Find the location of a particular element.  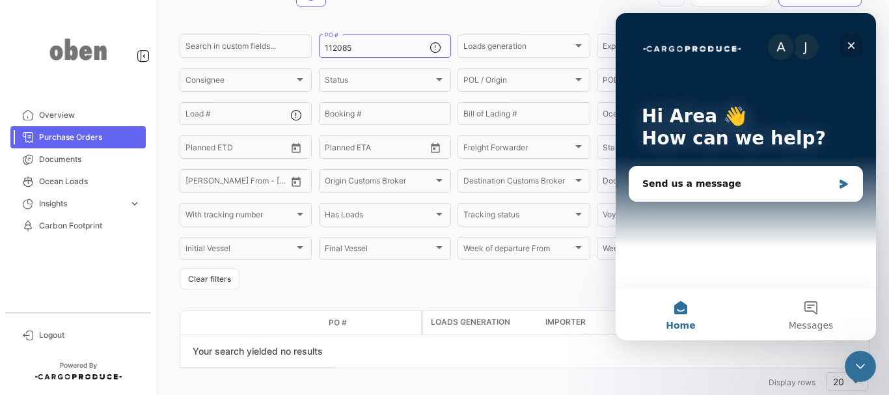

span: Destination Customs Broker is located at coordinates (517, 183).